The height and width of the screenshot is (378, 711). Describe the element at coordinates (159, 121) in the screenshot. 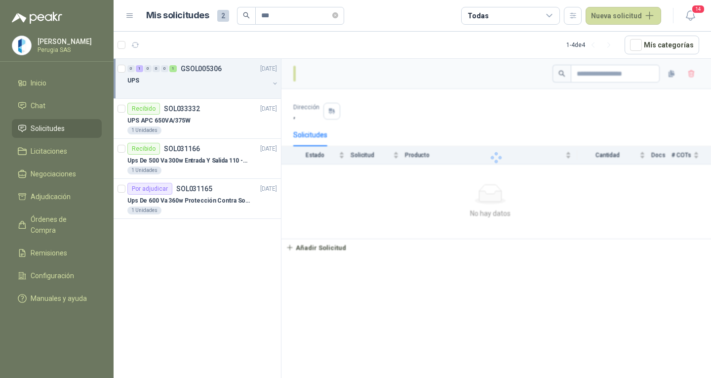

I see `p: UPS APC 650VA/375W` at that location.